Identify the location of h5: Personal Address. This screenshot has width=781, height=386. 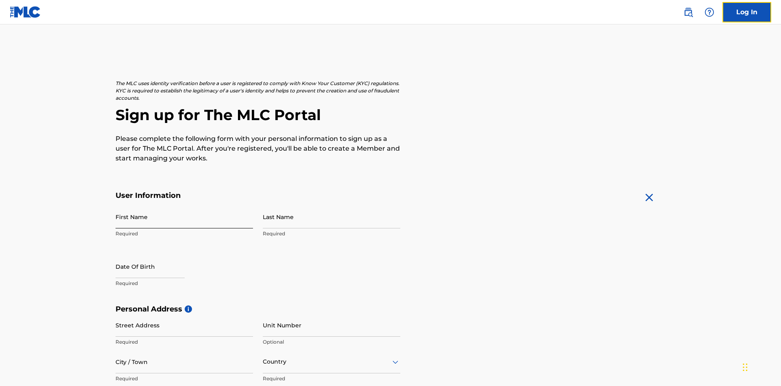
(391, 309).